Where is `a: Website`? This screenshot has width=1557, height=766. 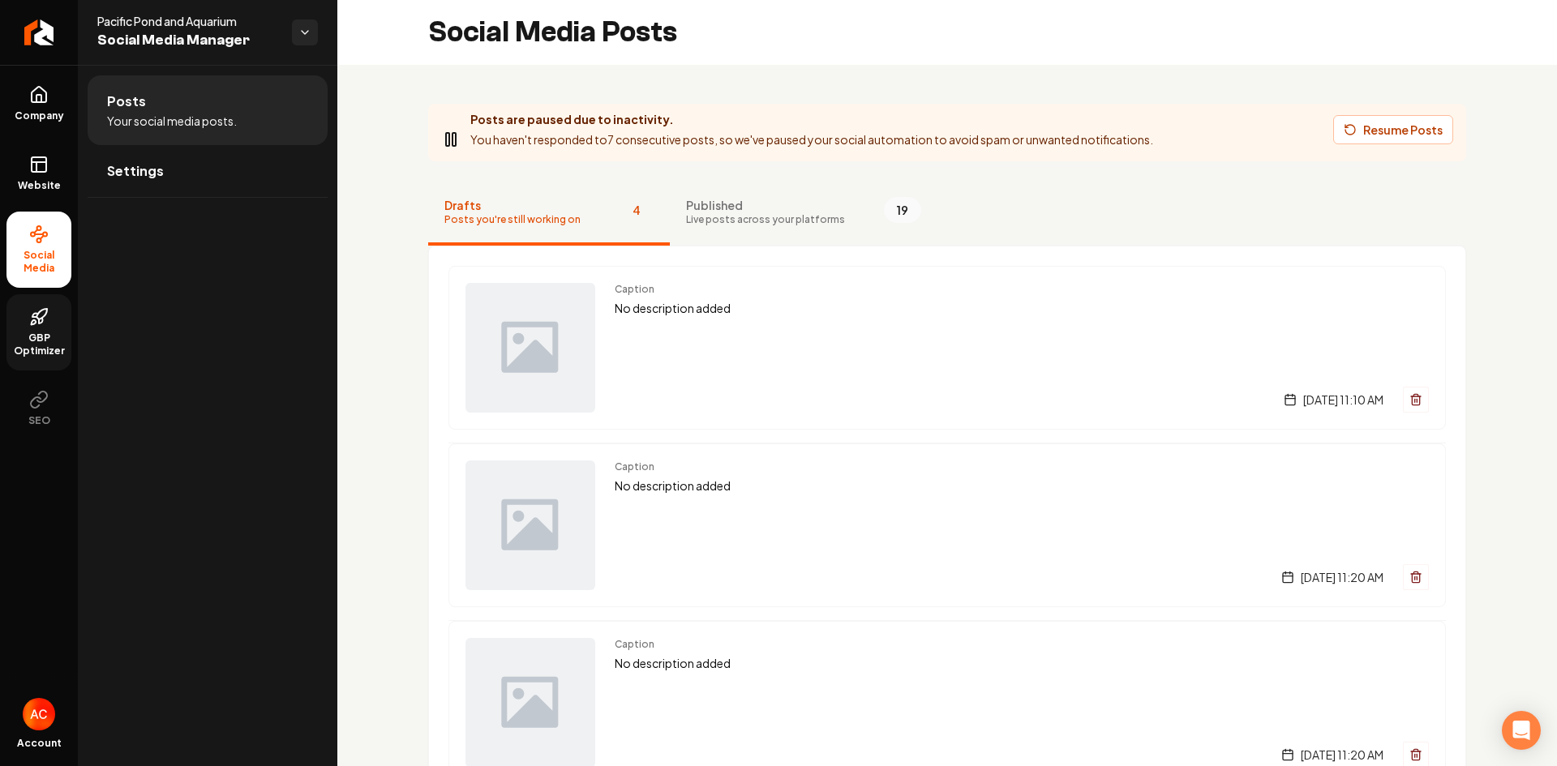
a: Website is located at coordinates (39, 174).